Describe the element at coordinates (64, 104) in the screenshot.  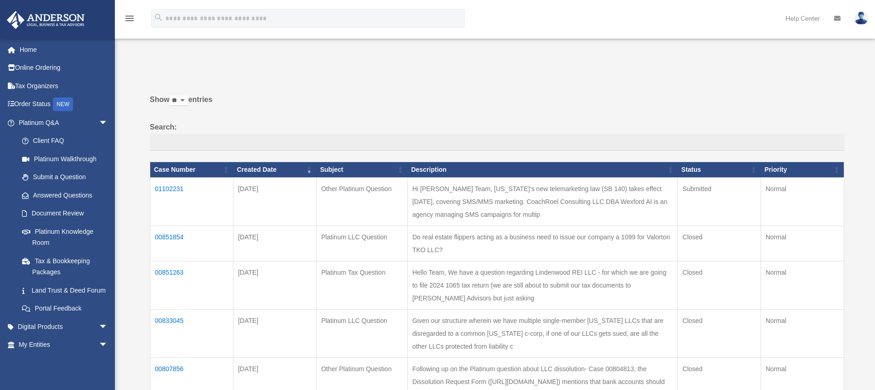
I see `a: Order StatusNEW` at that location.